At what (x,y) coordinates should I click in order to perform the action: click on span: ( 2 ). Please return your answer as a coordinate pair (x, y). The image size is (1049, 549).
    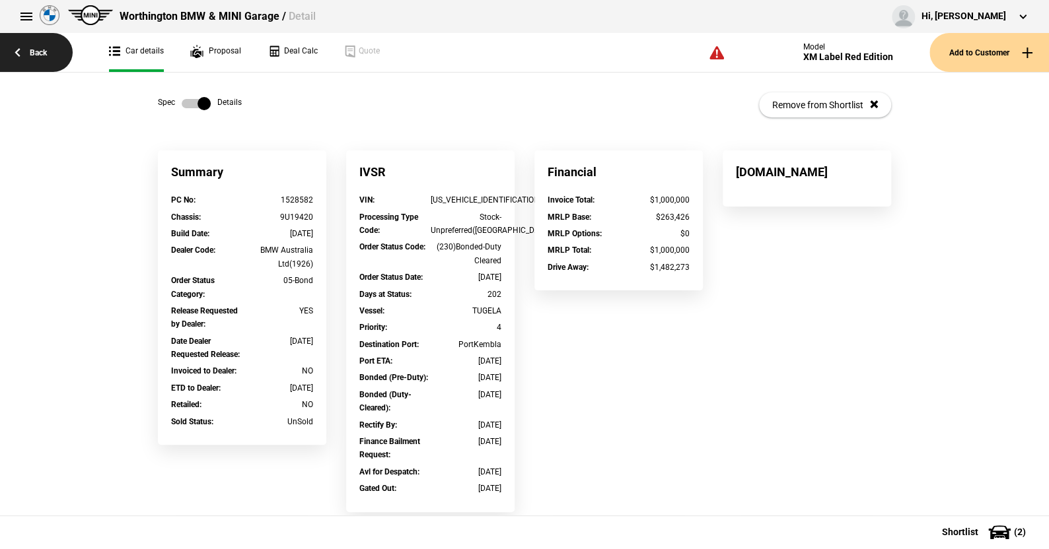
    Looking at the image, I should click on (1020, 532).